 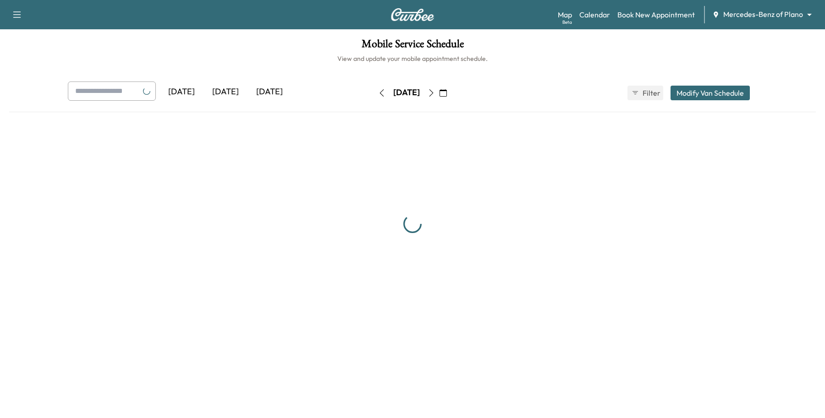 I want to click on a: MapBeta, so click(x=564, y=15).